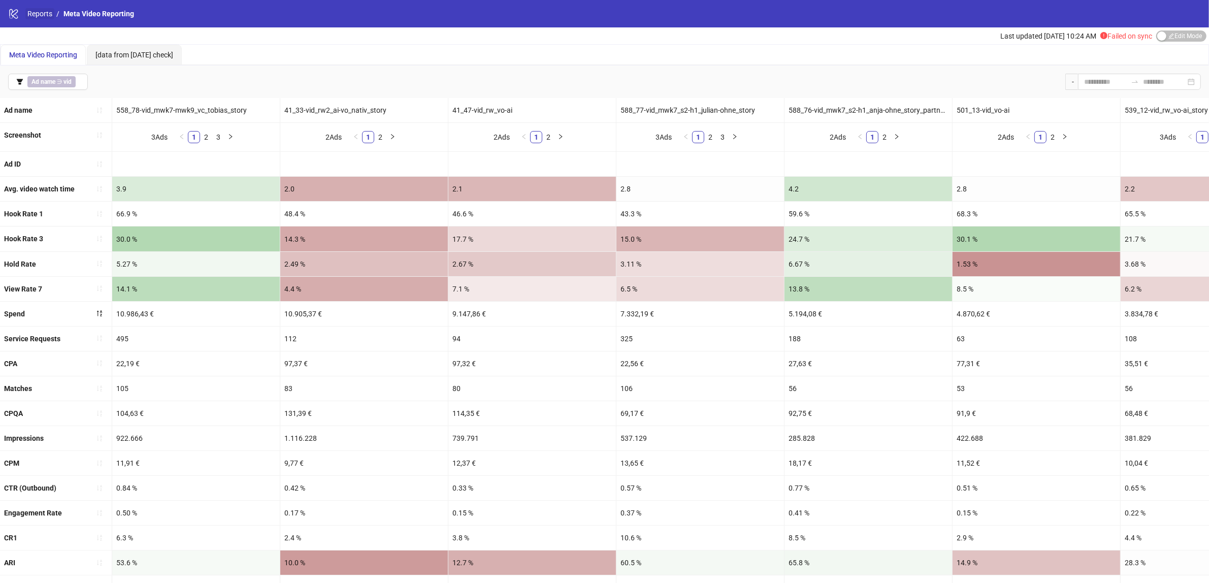 The image size is (1209, 583). I want to click on div: 3.8 %, so click(532, 538).